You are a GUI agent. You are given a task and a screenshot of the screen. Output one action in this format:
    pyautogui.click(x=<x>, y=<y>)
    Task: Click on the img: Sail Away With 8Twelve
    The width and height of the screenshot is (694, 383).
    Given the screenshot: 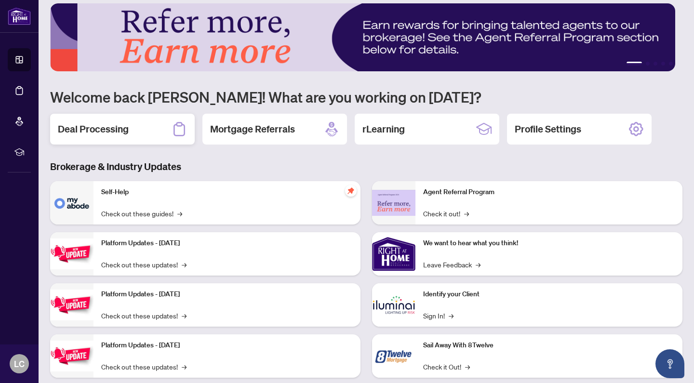 What is the action you would take?
    pyautogui.click(x=394, y=356)
    